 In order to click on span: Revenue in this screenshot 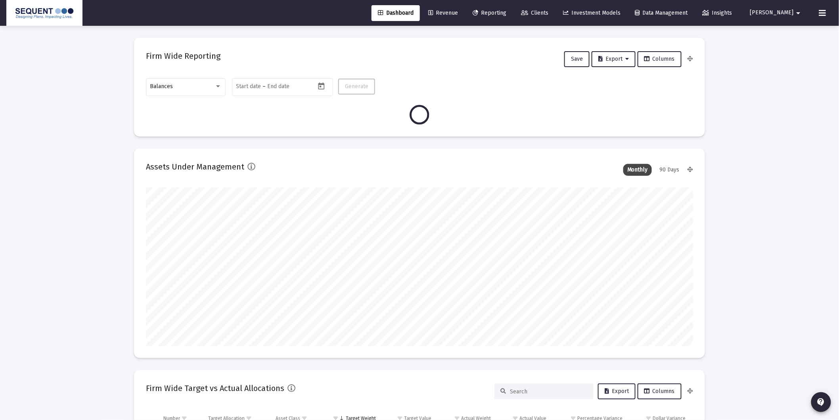, I will do `click(443, 13)`.